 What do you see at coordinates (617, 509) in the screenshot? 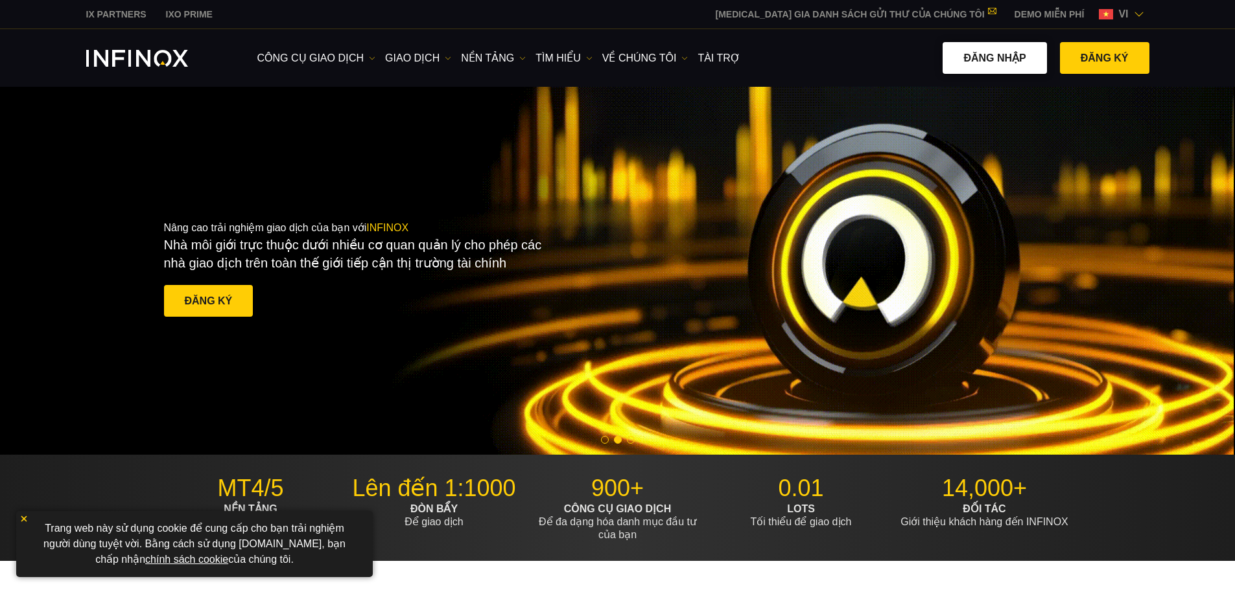
I see `strong: CÔNG CỤ GIAO DỊCH` at bounding box center [617, 509].